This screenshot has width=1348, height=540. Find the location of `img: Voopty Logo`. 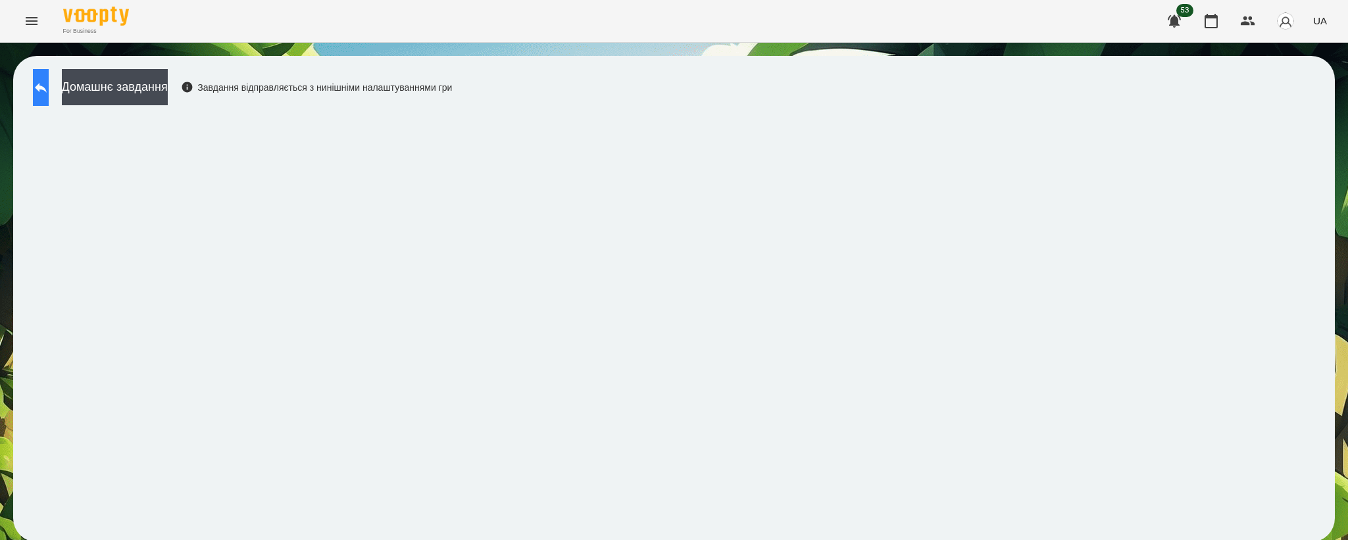

img: Voopty Logo is located at coordinates (96, 16).